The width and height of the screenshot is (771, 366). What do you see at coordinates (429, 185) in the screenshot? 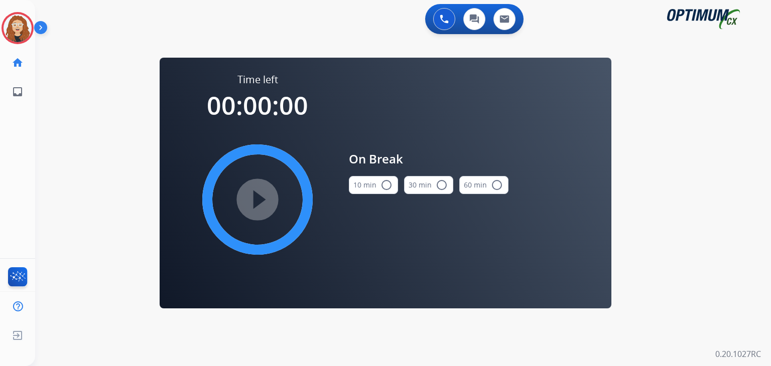
I see `button: 30 min` at bounding box center [429, 185].